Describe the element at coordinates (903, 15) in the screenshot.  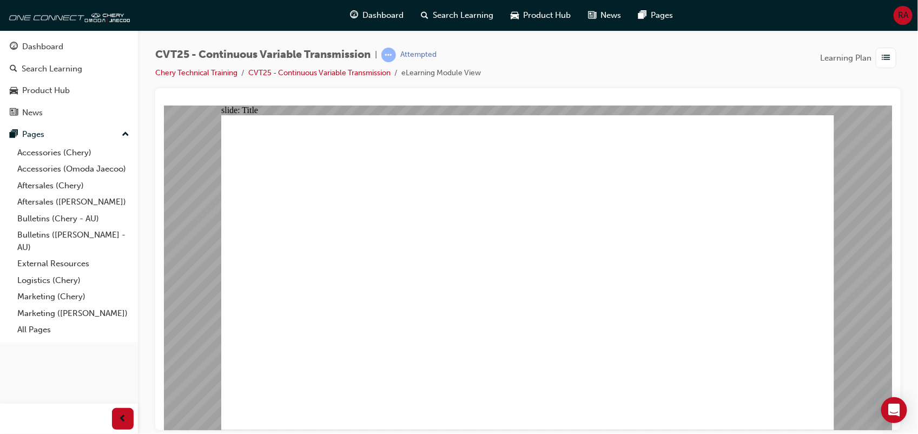
I see `button: RA` at that location.